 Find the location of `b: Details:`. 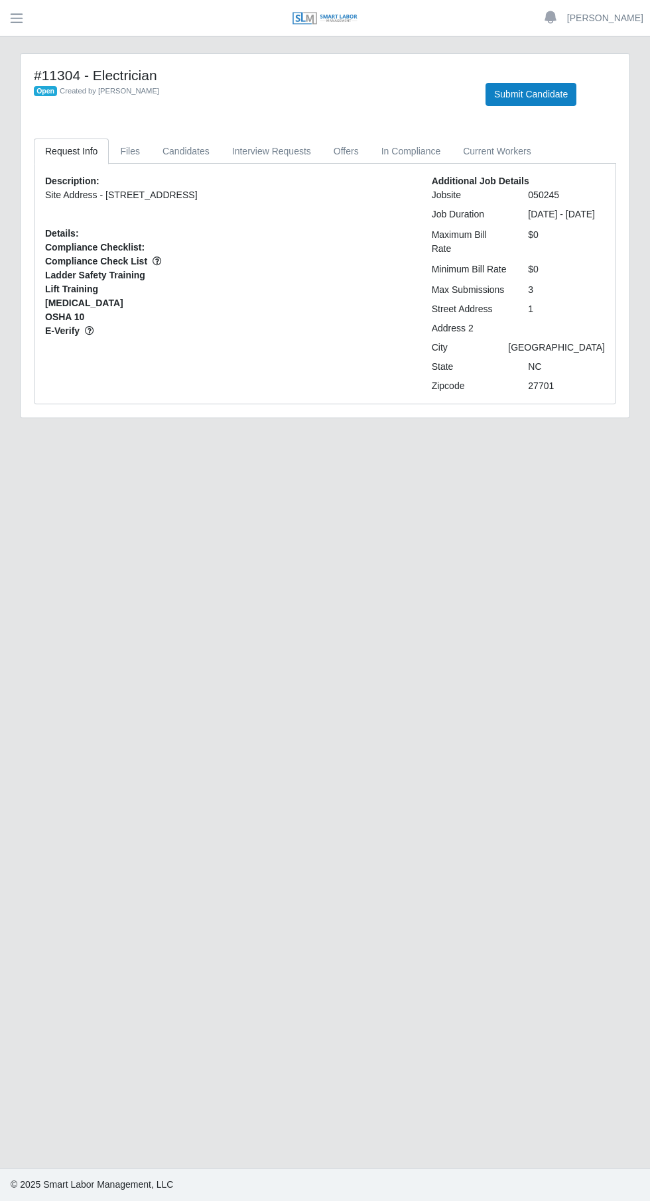

b: Details: is located at coordinates (62, 233).